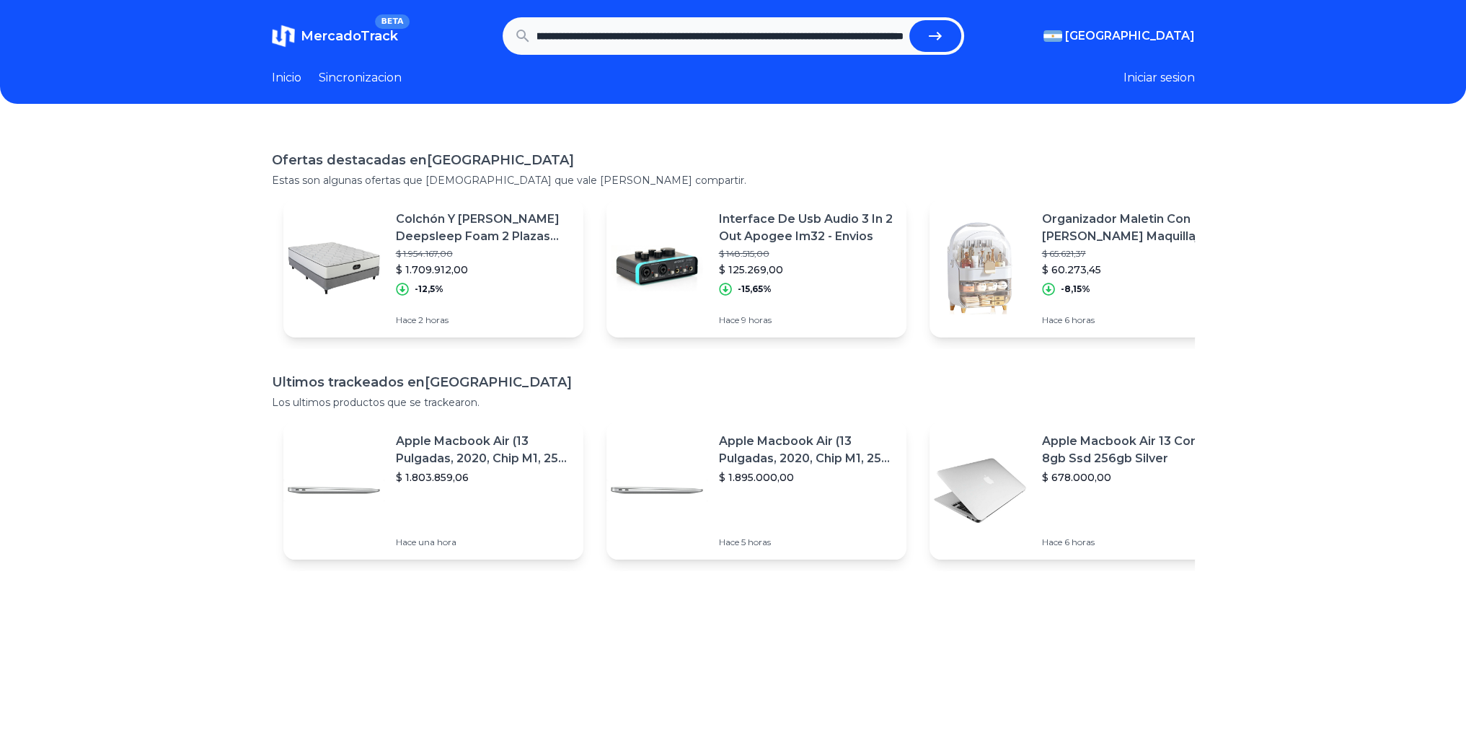 This screenshot has height=732, width=1466. I want to click on p: Interface De Usb Audio 3 In 2 Out Apogee Im32 - Envios, so click(807, 228).